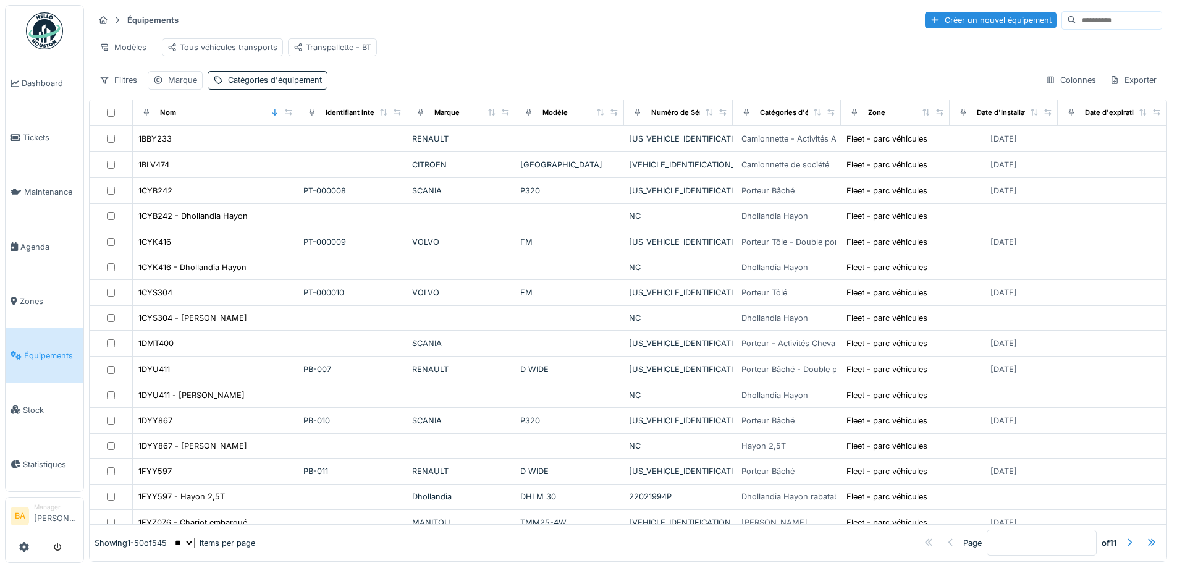  What do you see at coordinates (793, 343) in the screenshot?
I see `div: Porteur - Activités Chevaux` at bounding box center [793, 343].